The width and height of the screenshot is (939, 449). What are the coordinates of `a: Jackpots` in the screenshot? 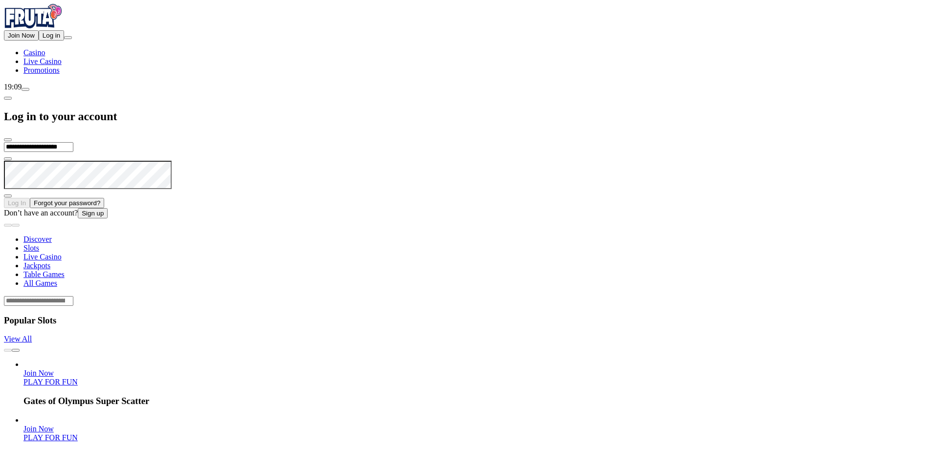 It's located at (37, 265).